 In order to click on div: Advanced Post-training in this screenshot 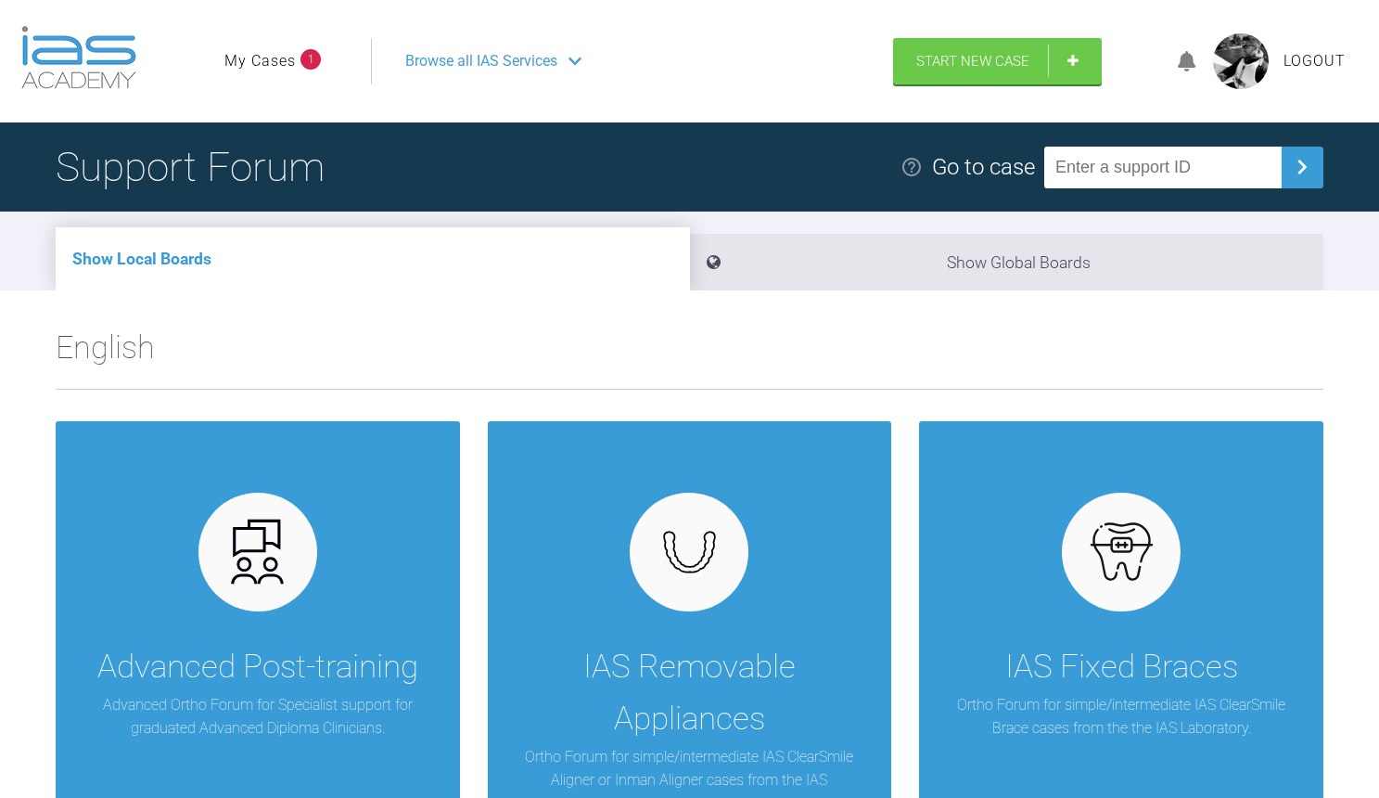, I will do `click(258, 667)`.